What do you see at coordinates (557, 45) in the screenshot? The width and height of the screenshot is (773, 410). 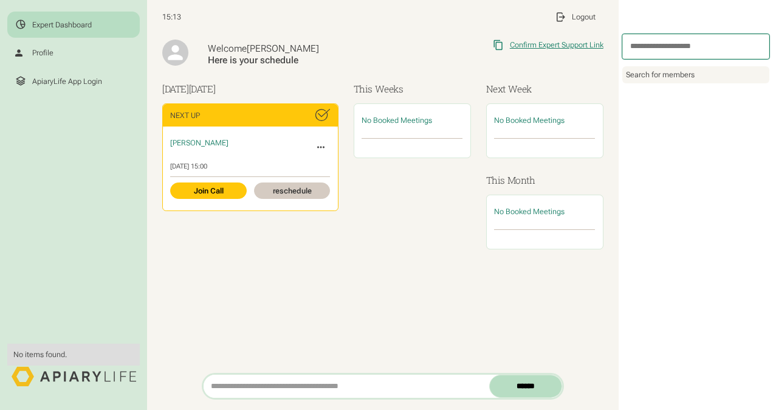 I see `div: Confirm Expert Support Link` at bounding box center [557, 45].